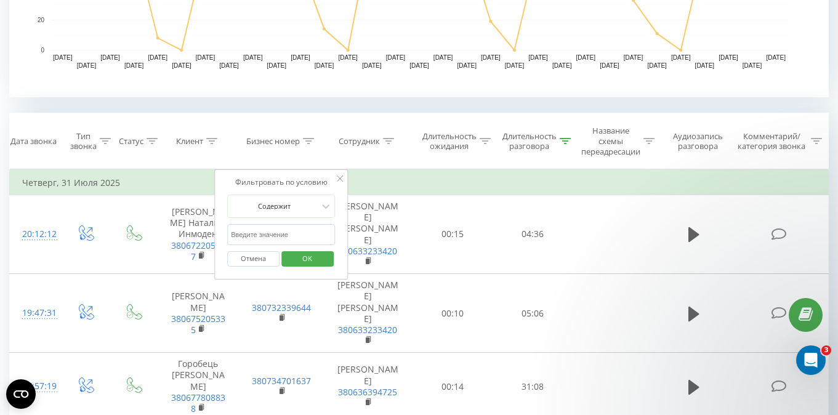 The height and width of the screenshot is (415, 838). I want to click on span: 3, so click(827, 350).